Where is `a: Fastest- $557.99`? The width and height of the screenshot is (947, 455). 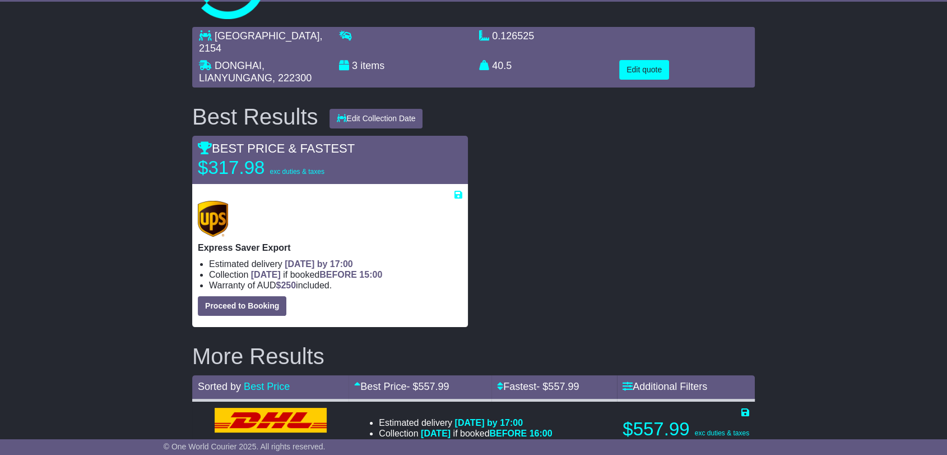 a: Fastest- $557.99 is located at coordinates (538, 386).